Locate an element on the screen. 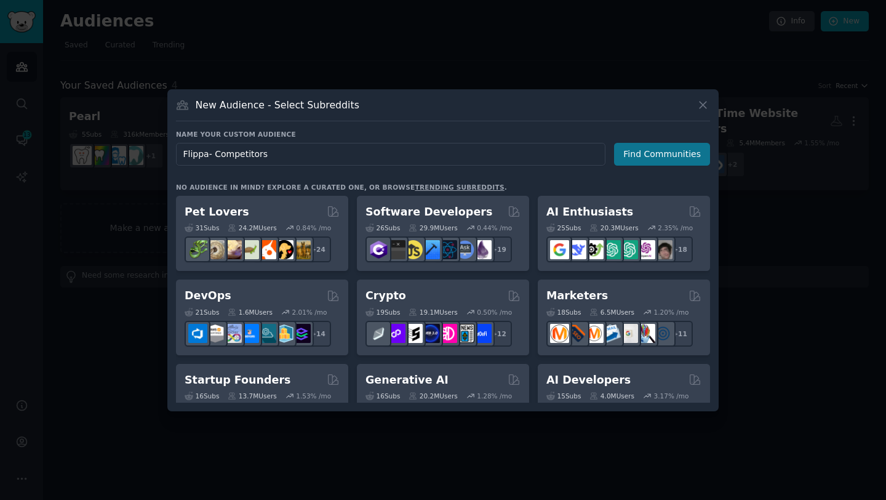 This screenshot has width=886, height=500. h2: AI Enthusiasts is located at coordinates (589, 212).